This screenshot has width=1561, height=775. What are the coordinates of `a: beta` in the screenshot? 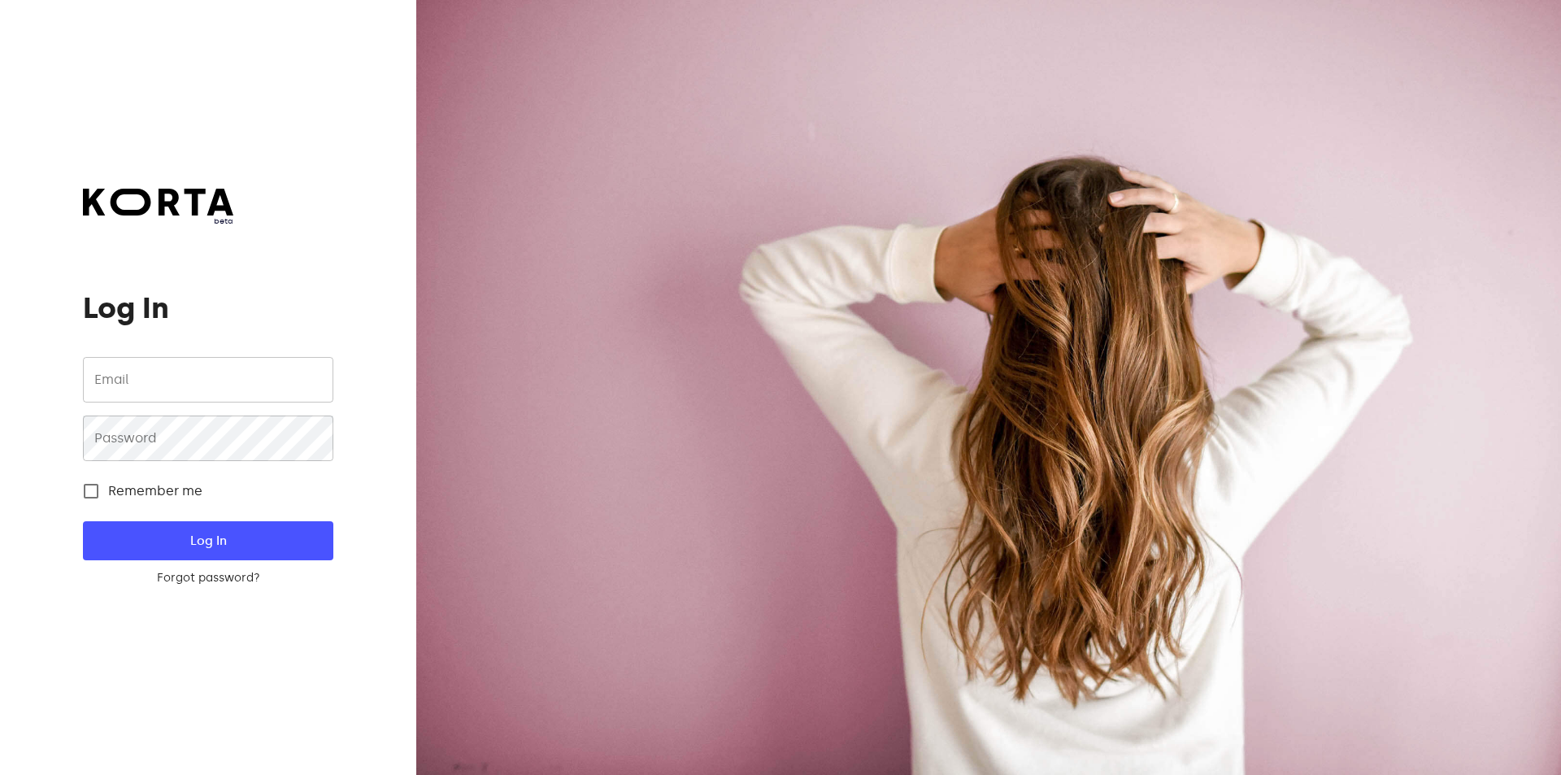 It's located at (158, 207).